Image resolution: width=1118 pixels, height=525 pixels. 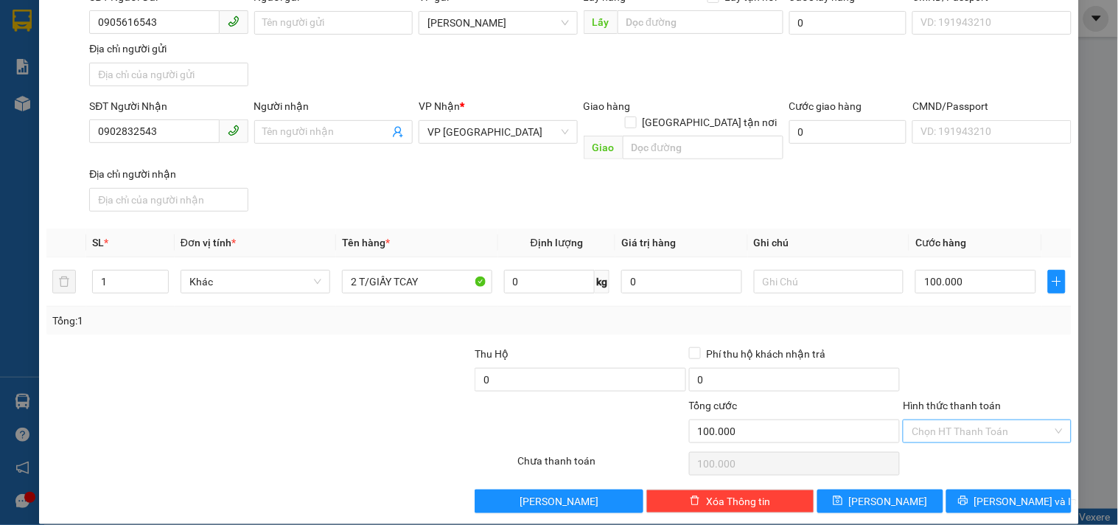 I want to click on span: Đơn vị tính, so click(x=208, y=242).